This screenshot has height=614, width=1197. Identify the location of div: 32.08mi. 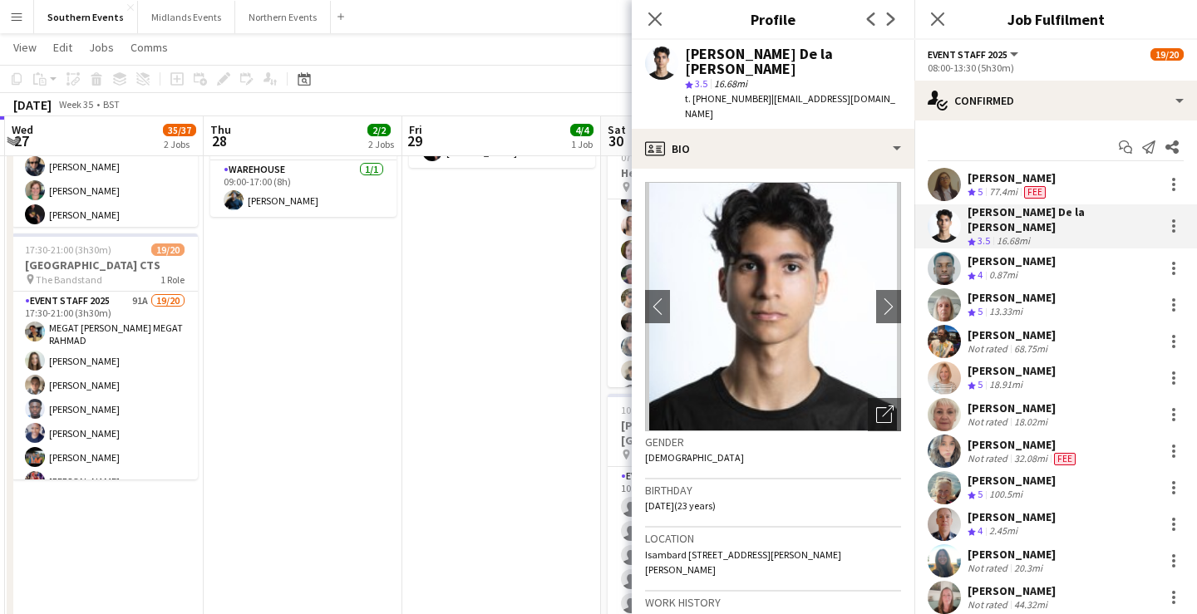
(1031, 459).